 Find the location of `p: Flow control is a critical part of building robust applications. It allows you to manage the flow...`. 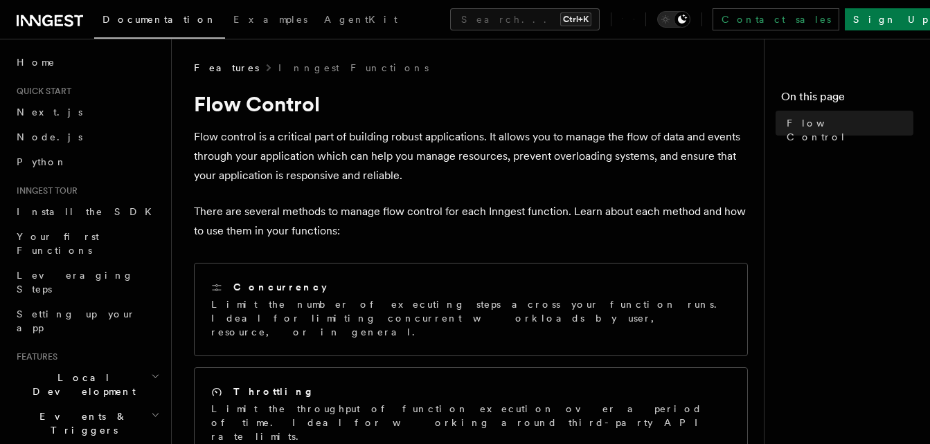

p: Flow control is a critical part of building robust applications. It allows you to manage the flow... is located at coordinates (471, 156).